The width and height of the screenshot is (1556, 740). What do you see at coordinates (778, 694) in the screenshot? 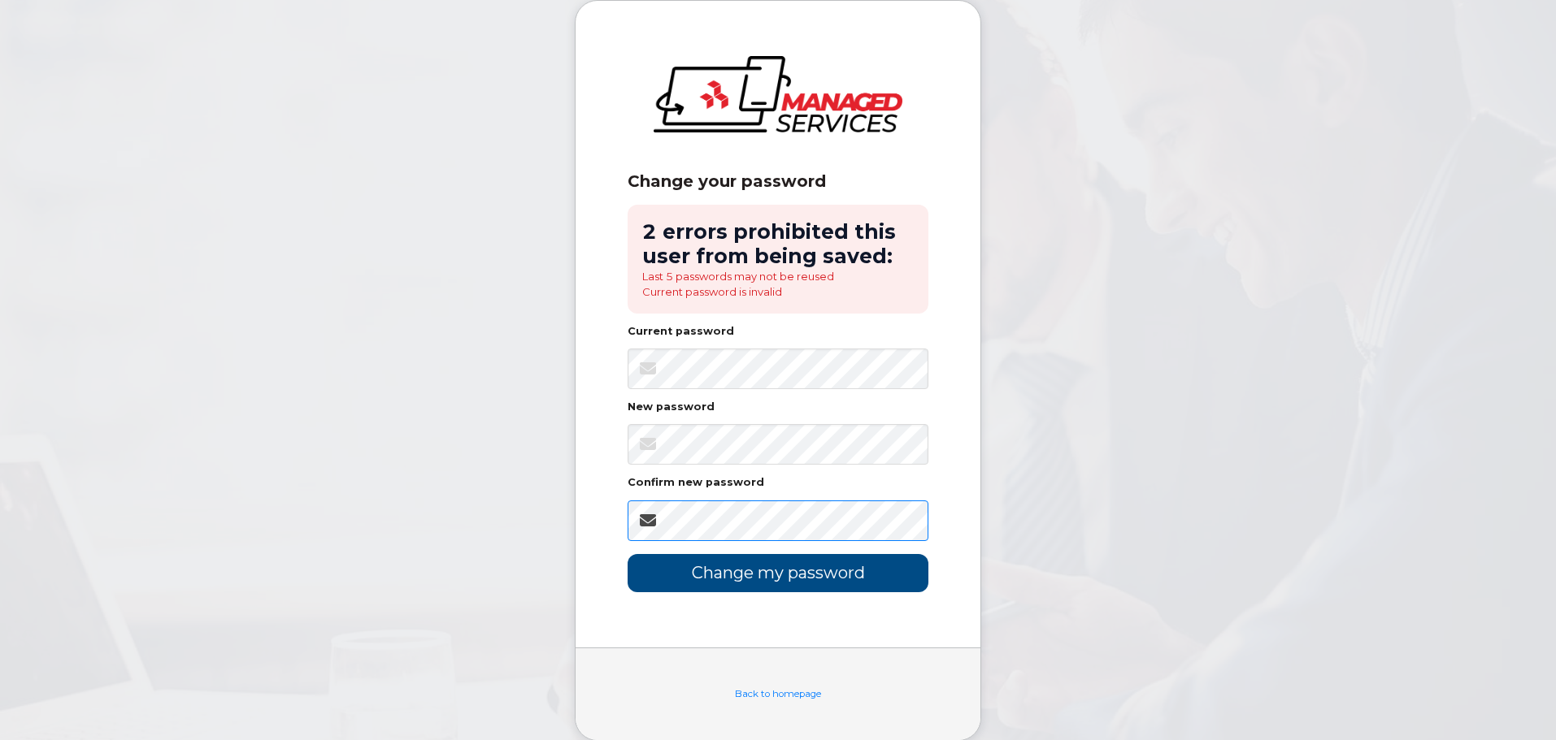
I see `a: Back to homepage` at bounding box center [778, 694].